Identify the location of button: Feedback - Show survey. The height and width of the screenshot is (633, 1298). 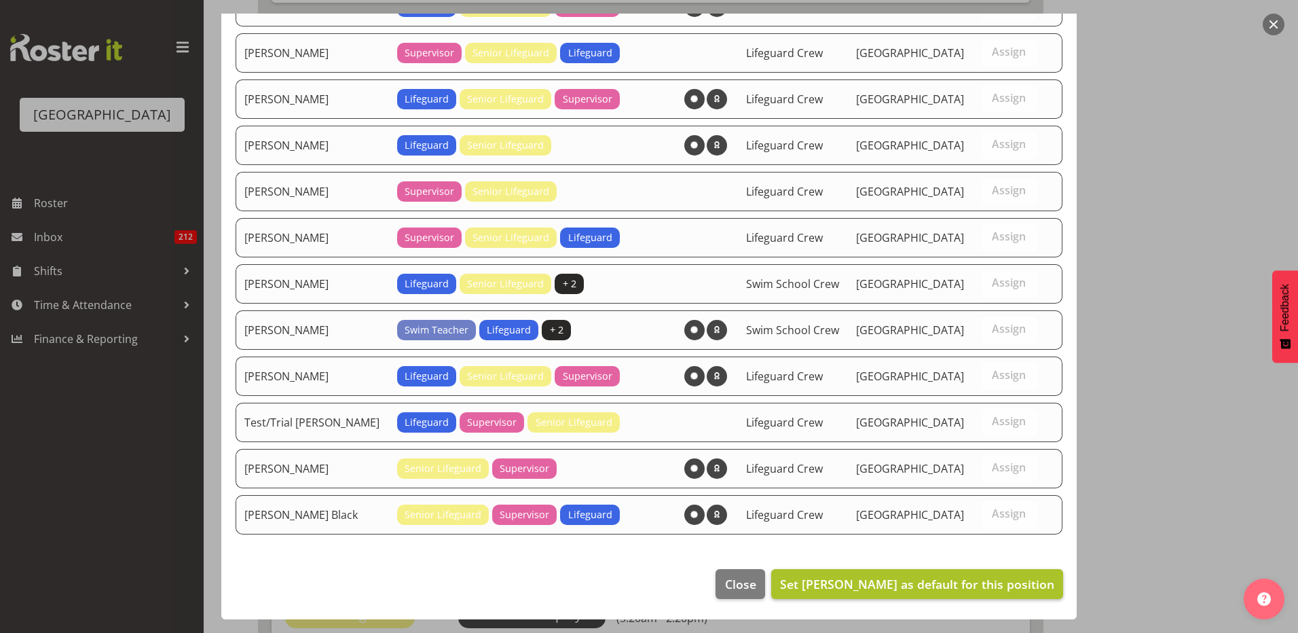
(1285, 316).